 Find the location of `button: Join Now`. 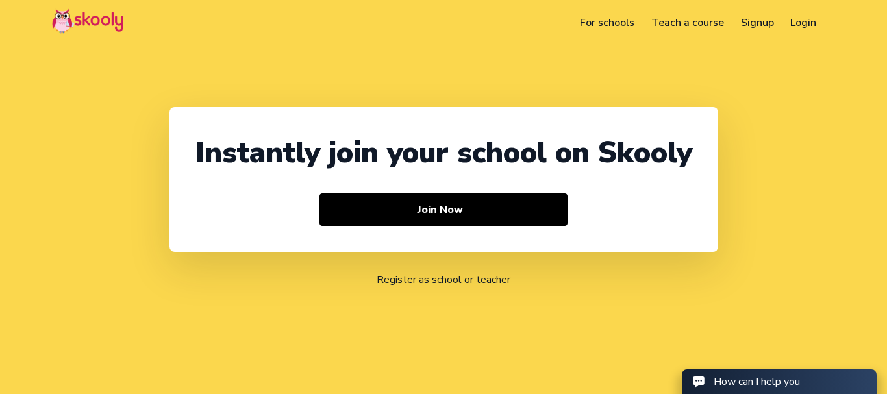

button: Join Now is located at coordinates (443, 210).